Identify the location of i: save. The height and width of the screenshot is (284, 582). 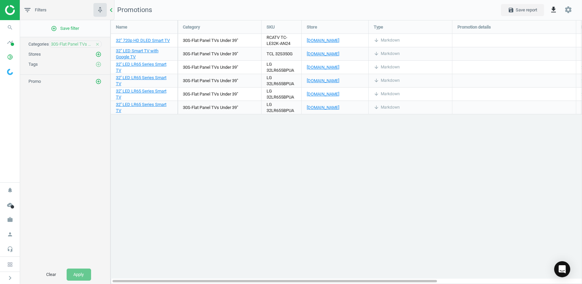
(511, 10).